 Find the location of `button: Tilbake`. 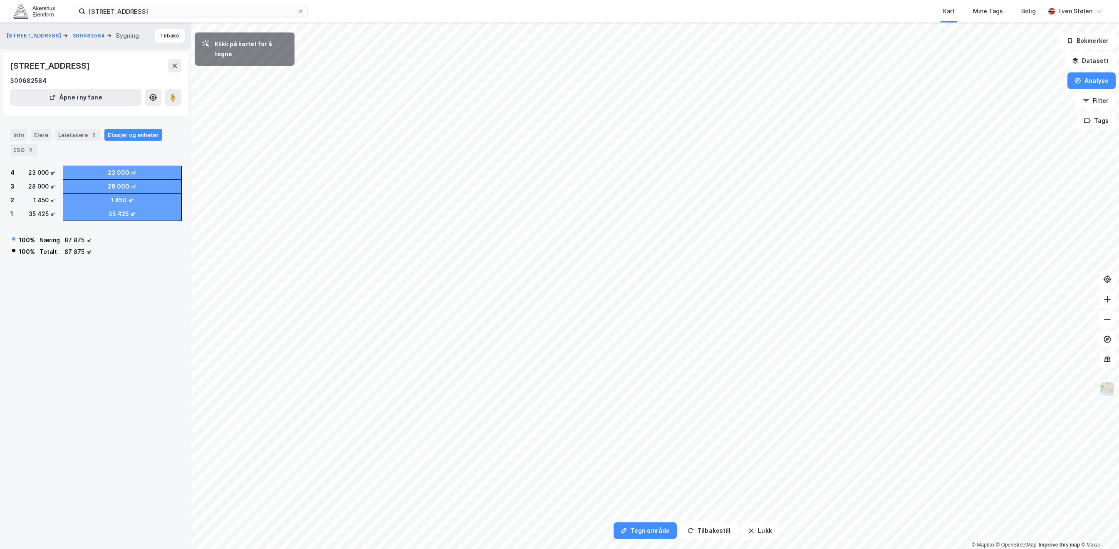

button: Tilbake is located at coordinates (170, 36).